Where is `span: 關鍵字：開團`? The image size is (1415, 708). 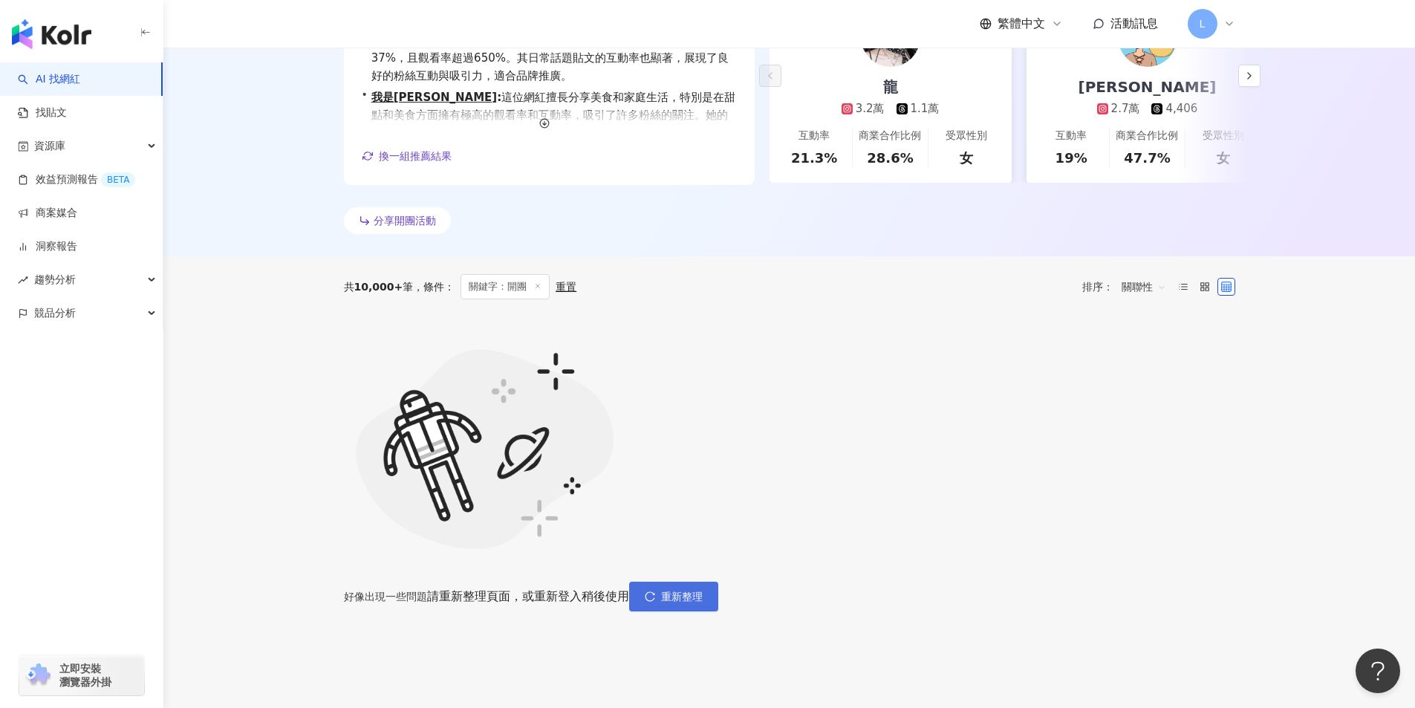 span: 關鍵字：開團 is located at coordinates (505, 287).